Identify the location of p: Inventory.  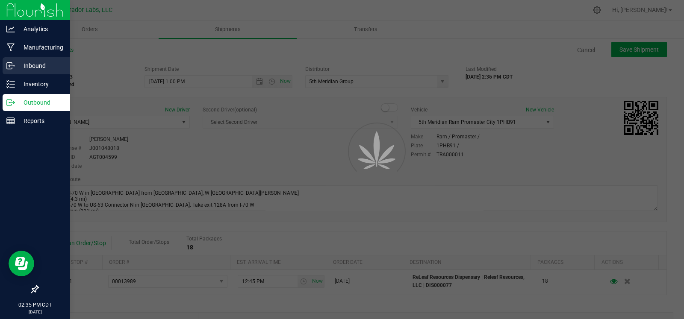
(41, 84).